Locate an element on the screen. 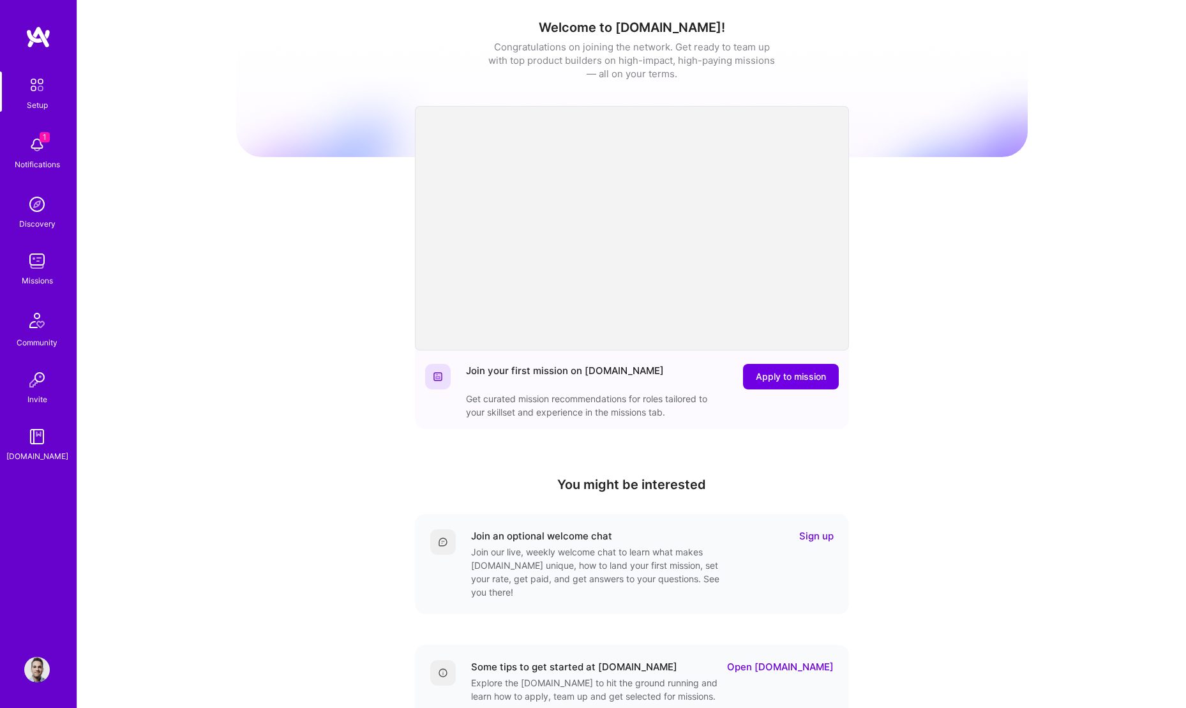 The image size is (1186, 708). div: Invite is located at coordinates (37, 399).